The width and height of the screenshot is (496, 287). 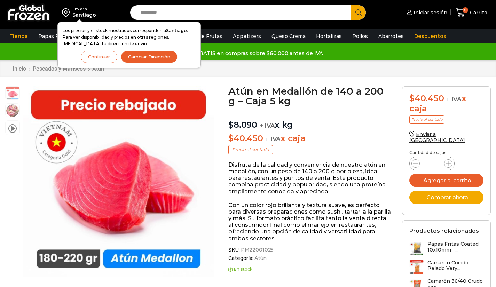 I want to click on h3: Papas Fritas Coated 10x10mm -..., so click(x=455, y=247).